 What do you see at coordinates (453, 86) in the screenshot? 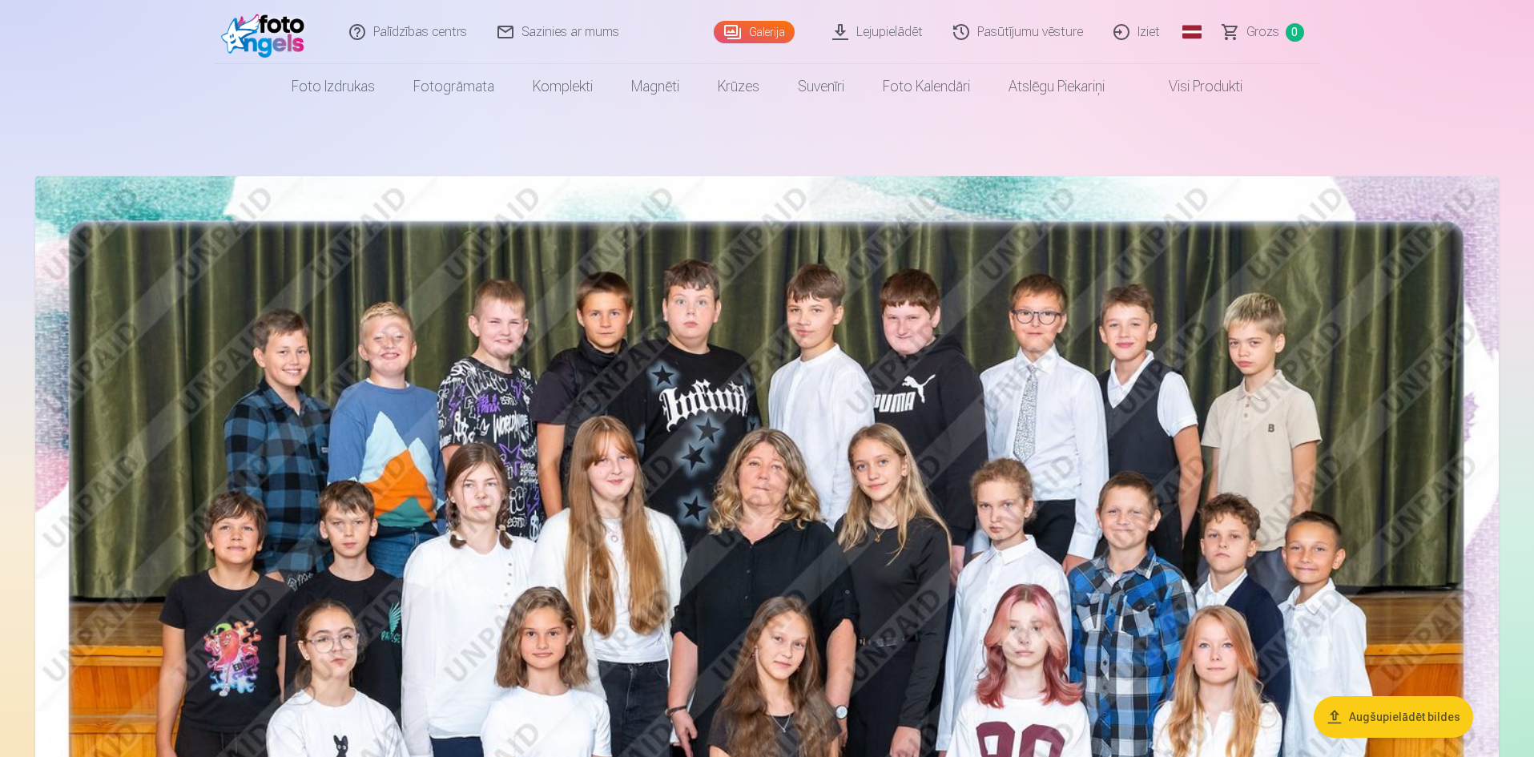
I see `a: Fotogrāmata` at bounding box center [453, 86].